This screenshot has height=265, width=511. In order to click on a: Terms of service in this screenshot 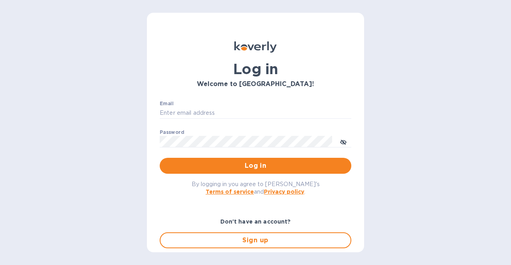, I will do `click(229, 192)`.